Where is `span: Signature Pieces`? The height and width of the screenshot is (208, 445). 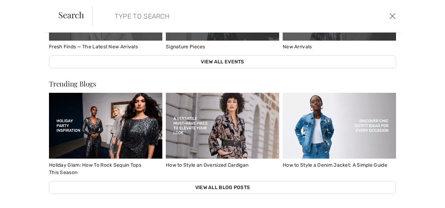
span: Signature Pieces is located at coordinates (185, 46).